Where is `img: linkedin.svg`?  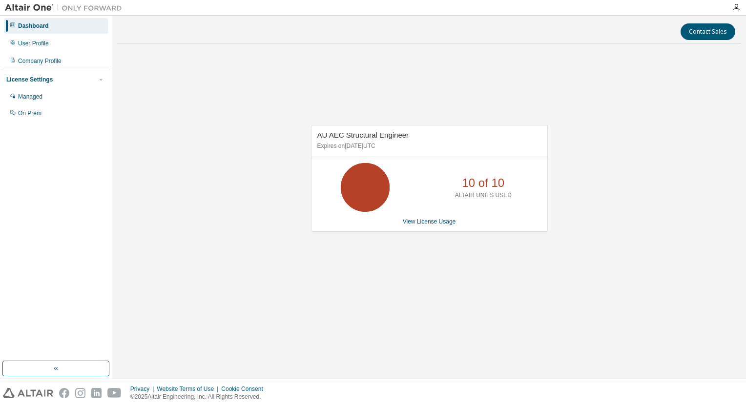 img: linkedin.svg is located at coordinates (96, 393).